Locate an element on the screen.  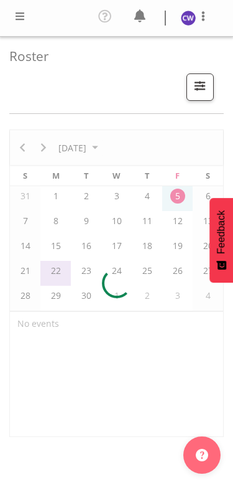
span: Feedback is located at coordinates (221, 231).